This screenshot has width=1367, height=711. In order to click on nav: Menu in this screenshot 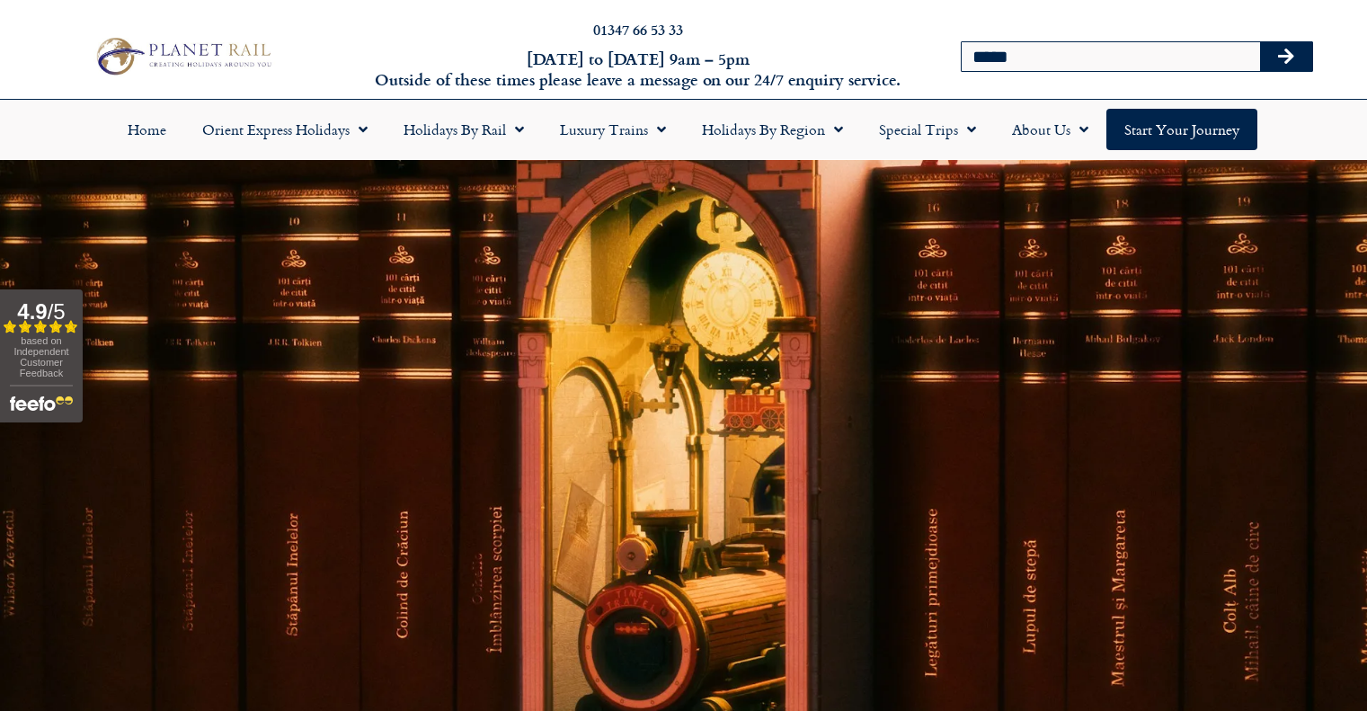, I will do `click(683, 129)`.